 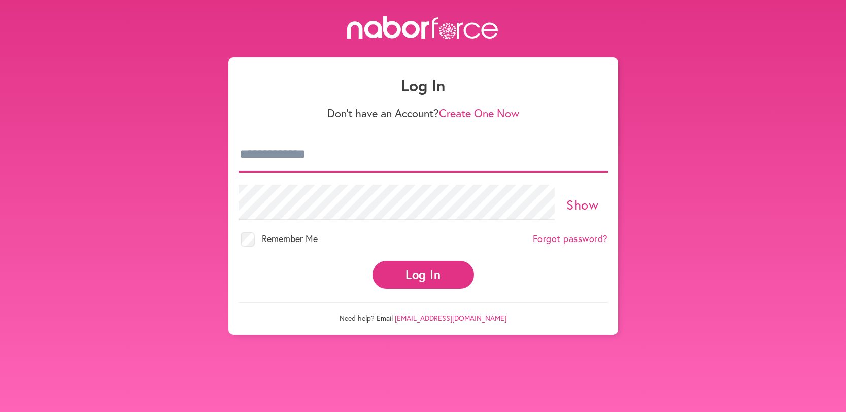 I want to click on a: Create One Now, so click(x=479, y=113).